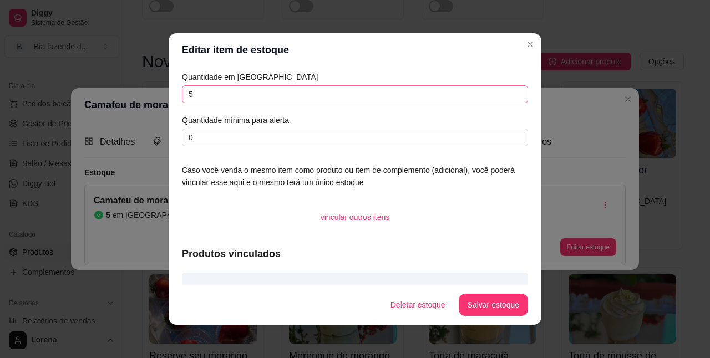 Image resolution: width=710 pixels, height=358 pixels. I want to click on button: Deletar estoque, so click(418, 305).